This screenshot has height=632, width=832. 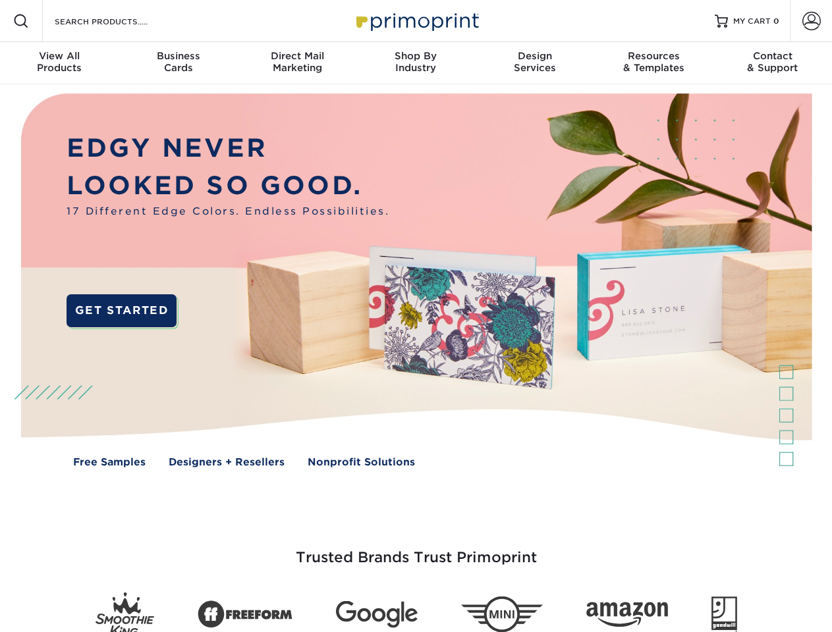 I want to click on a: GET STARTED, so click(x=121, y=311).